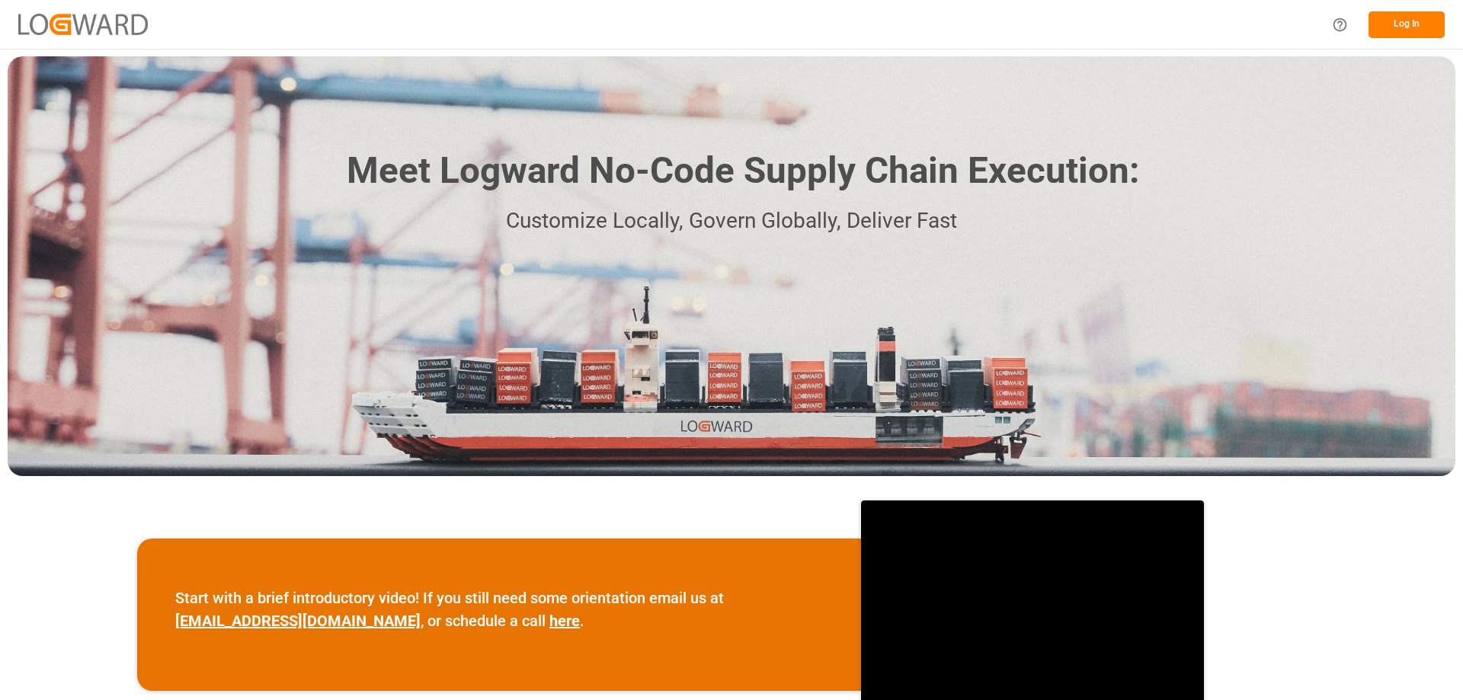 The width and height of the screenshot is (1463, 700). What do you see at coordinates (1407, 24) in the screenshot?
I see `button: Log In` at bounding box center [1407, 24].